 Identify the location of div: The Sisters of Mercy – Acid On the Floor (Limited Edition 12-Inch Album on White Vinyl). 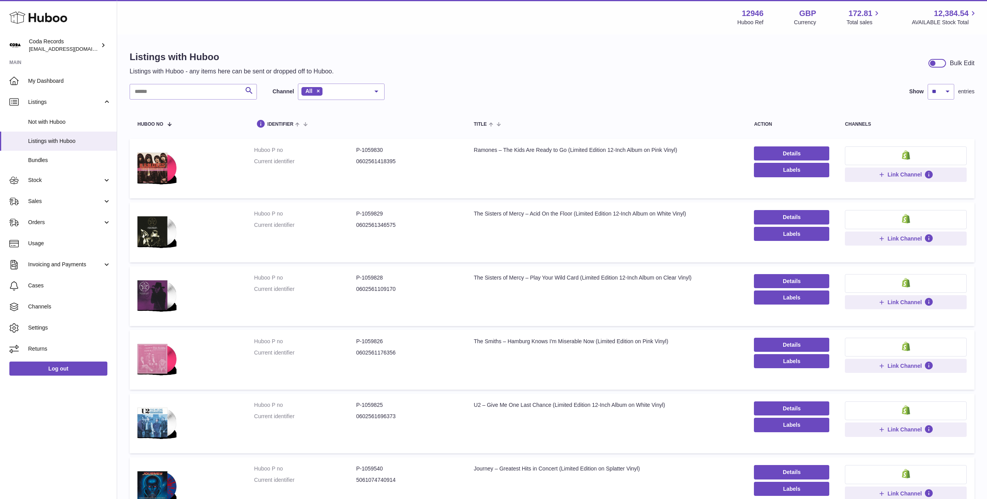
(607, 214).